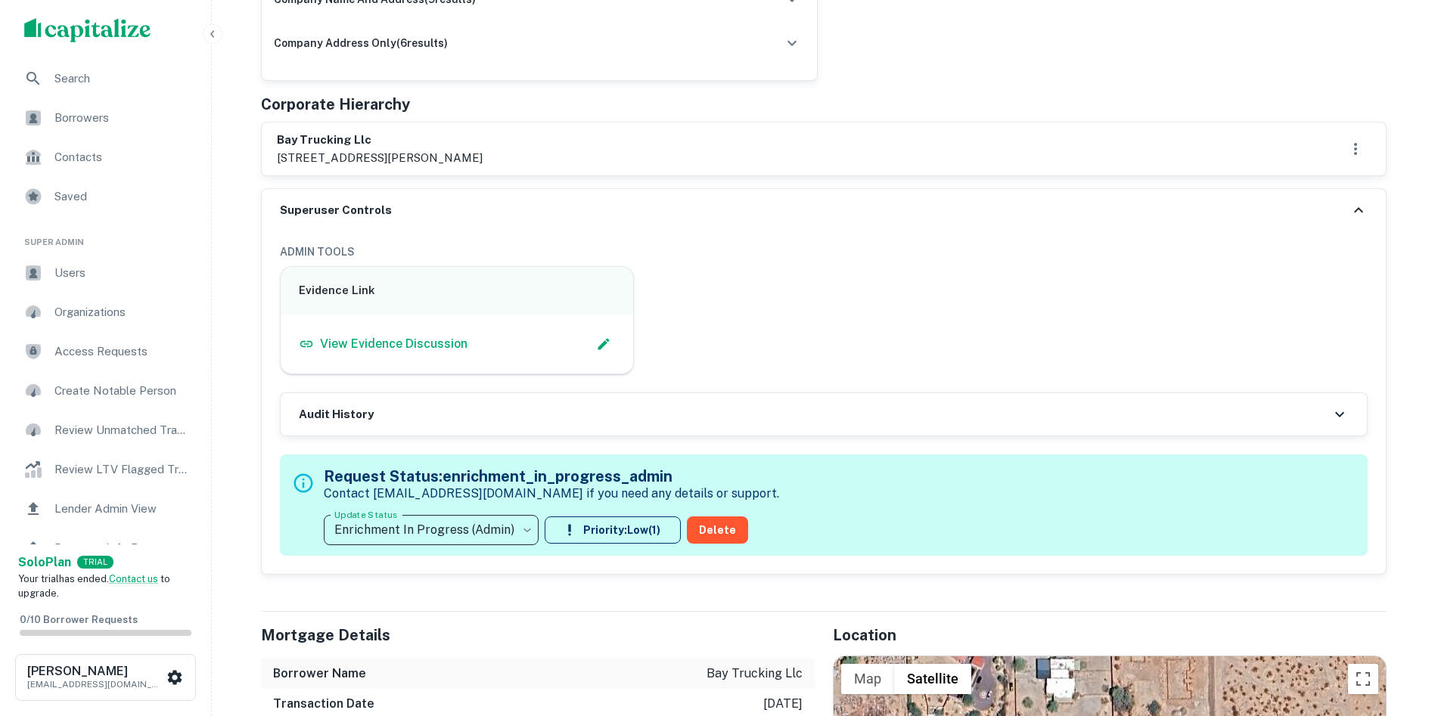 This screenshot has height=716, width=1435. What do you see at coordinates (105, 118) in the screenshot?
I see `a: Borrowers` at bounding box center [105, 118].